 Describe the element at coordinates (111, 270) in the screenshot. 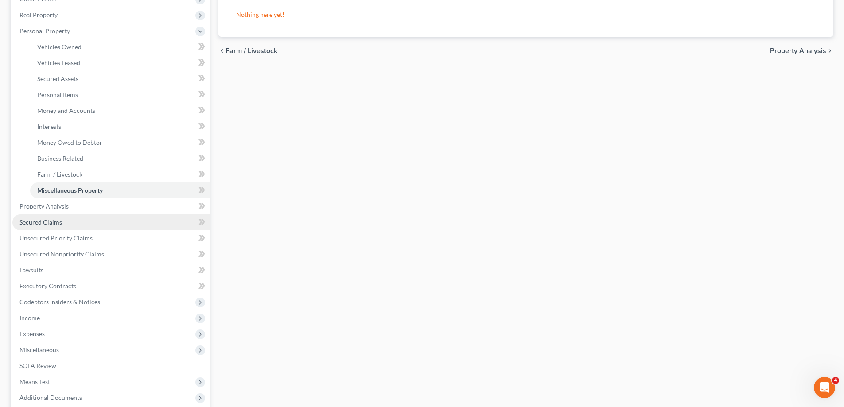

I see `a: Lawsuits` at that location.